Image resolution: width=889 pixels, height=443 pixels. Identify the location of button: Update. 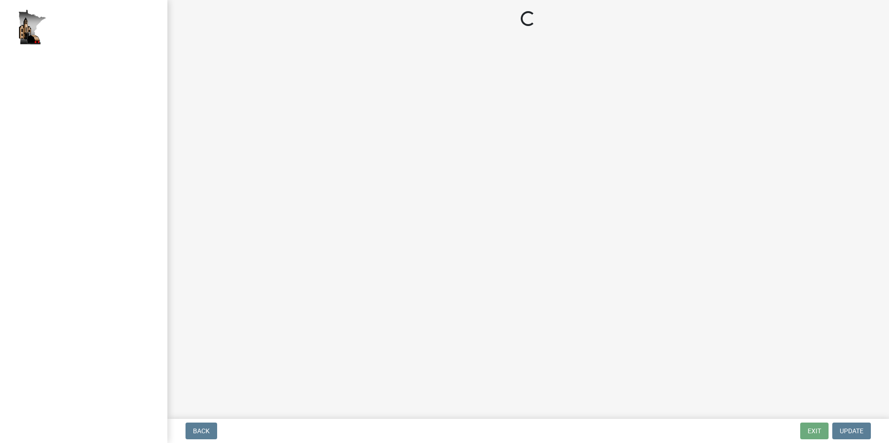
(851, 431).